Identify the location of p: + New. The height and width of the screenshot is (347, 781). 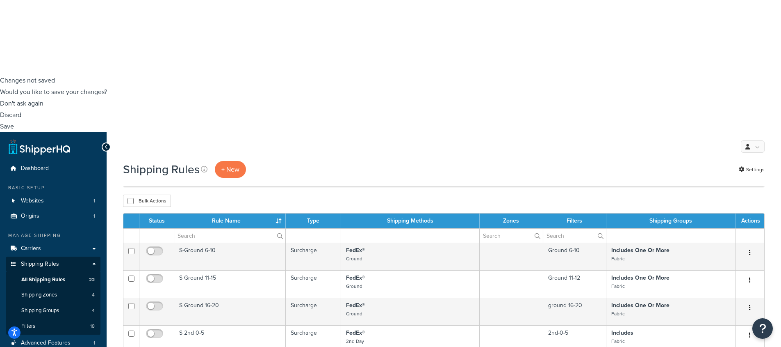
(230, 169).